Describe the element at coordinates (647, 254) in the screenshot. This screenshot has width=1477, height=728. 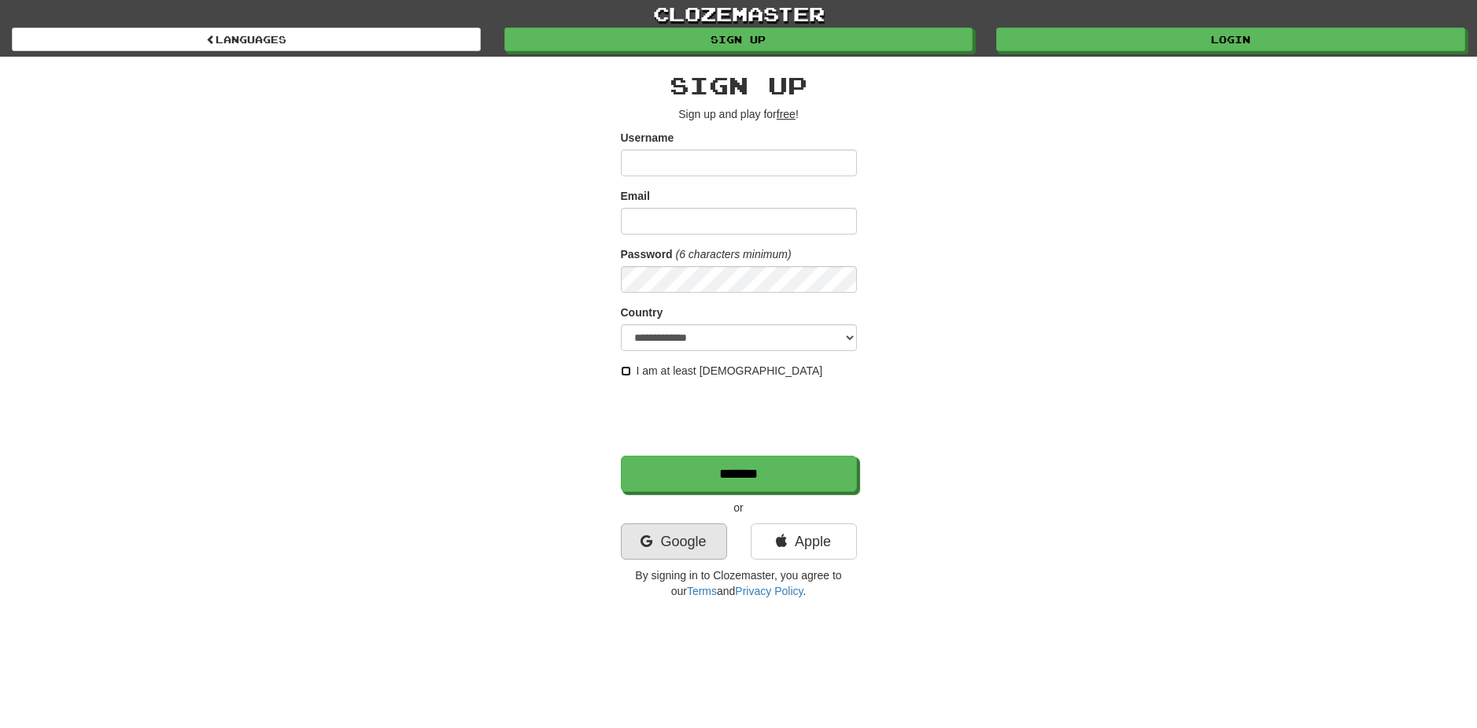
I see `label: Password` at that location.